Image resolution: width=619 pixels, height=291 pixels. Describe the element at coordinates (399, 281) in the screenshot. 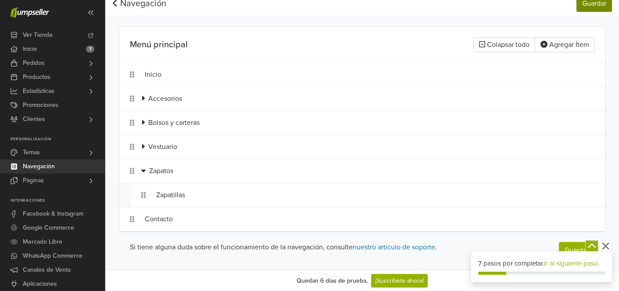

I see `a: ¡Suscríbete ahora!` at that location.